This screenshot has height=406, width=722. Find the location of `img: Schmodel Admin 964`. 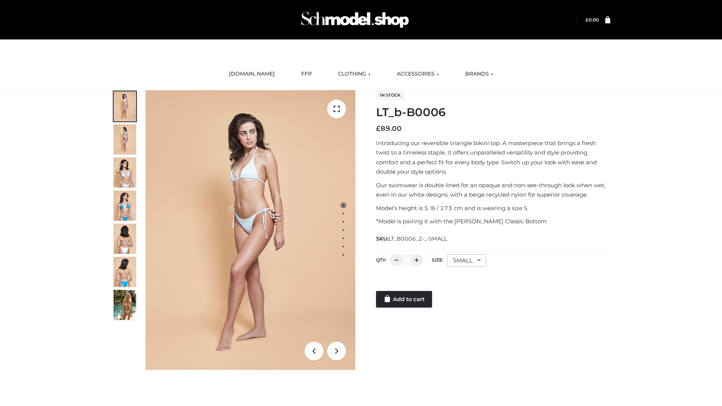

img: Schmodel Admin 964 is located at coordinates (355, 20).